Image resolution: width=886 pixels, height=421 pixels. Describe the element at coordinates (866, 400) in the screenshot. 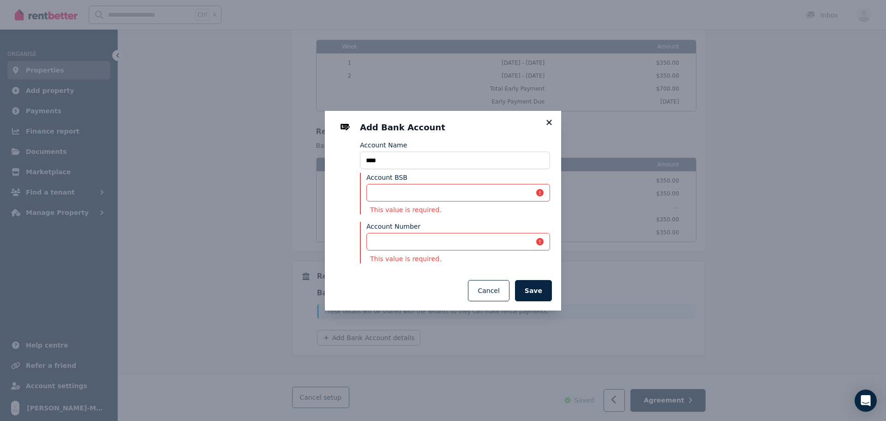

I see `div: Open Intercom Messenger` at that location.